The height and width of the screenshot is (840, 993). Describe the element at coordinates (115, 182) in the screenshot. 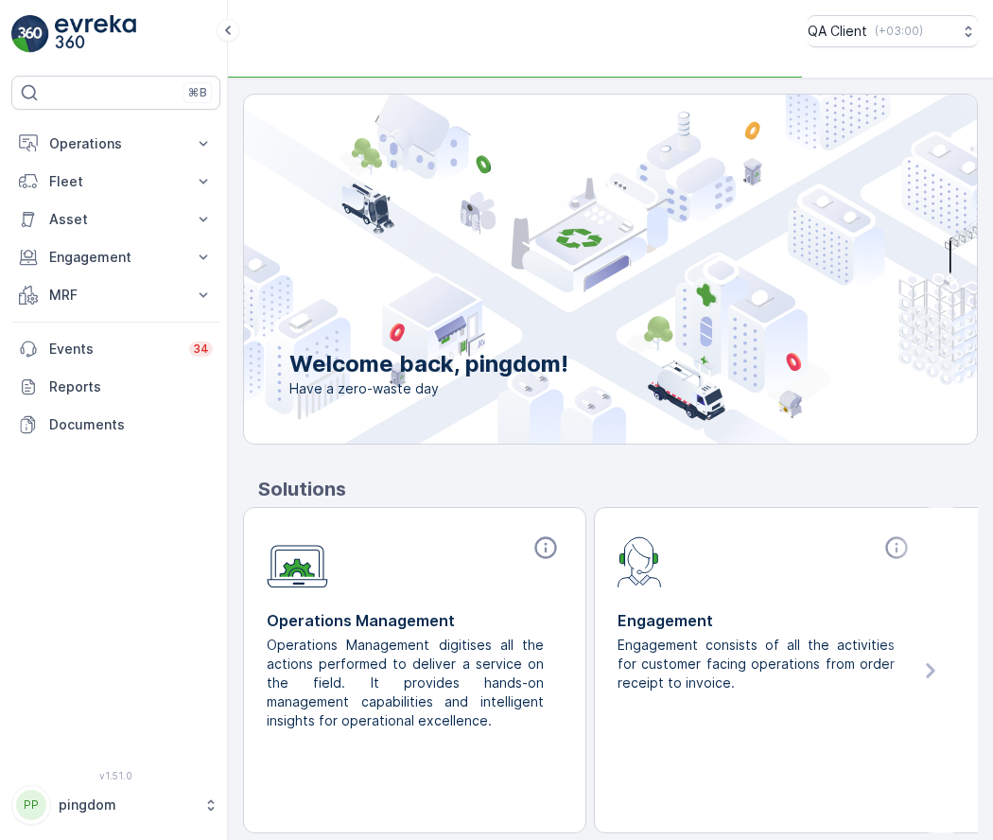

I see `p: Fleet` at that location.